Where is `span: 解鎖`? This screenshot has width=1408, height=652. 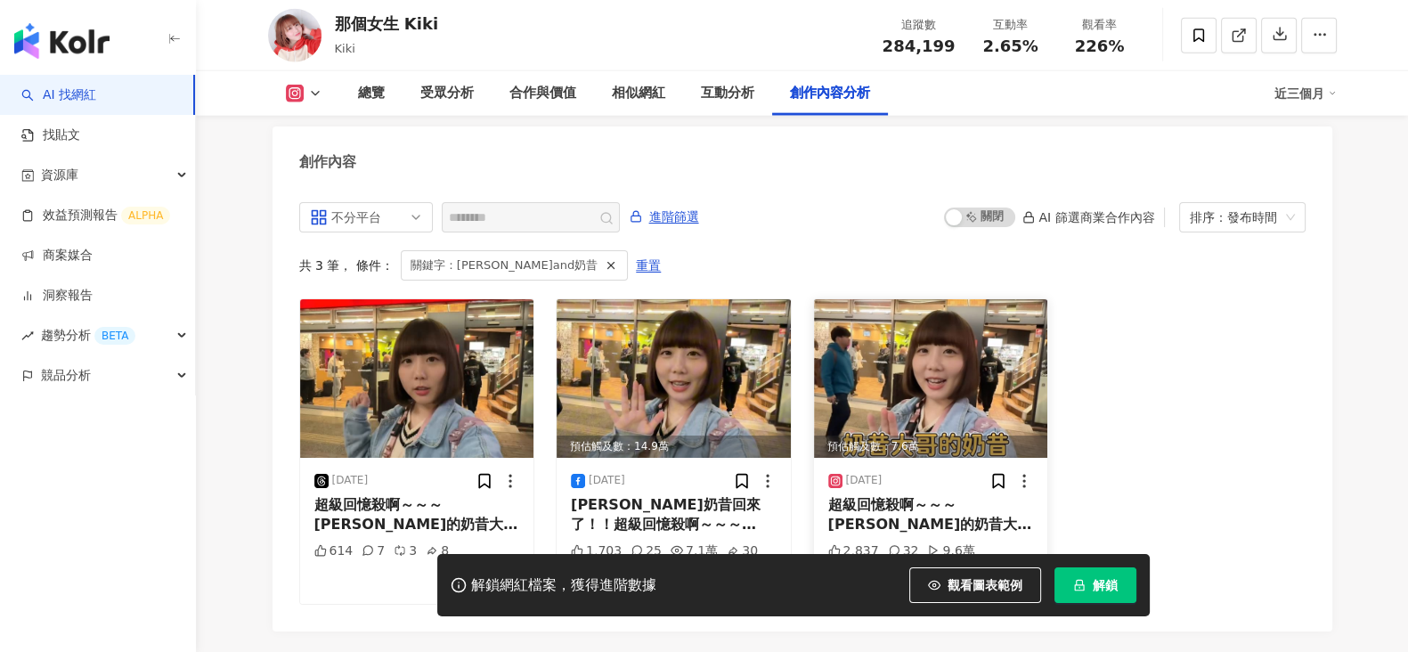 span: 解鎖 is located at coordinates (1105, 585).